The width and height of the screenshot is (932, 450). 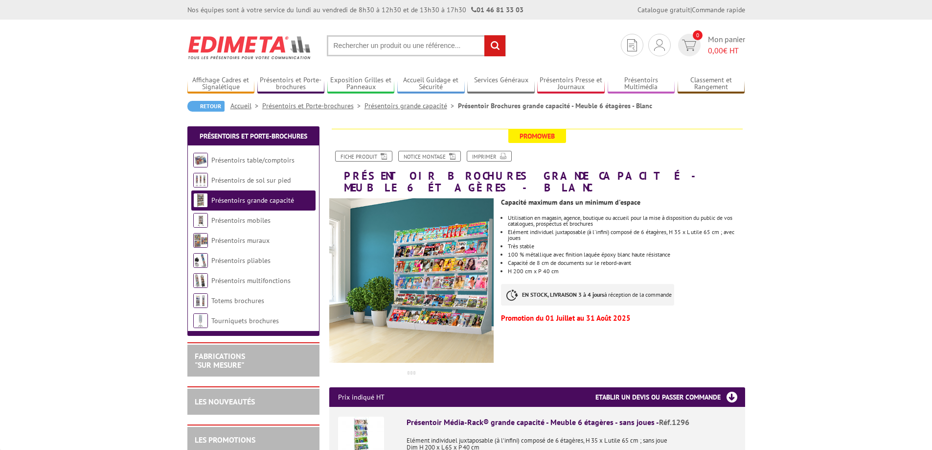 What do you see at coordinates (251, 280) in the screenshot?
I see `a: Présentoirs multifonctions` at bounding box center [251, 280].